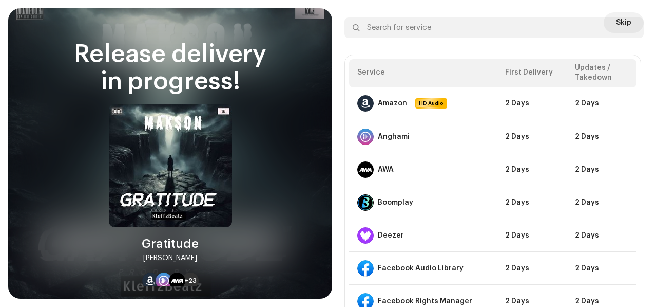 This screenshot has width=656, height=307. What do you see at coordinates (170, 68) in the screenshot?
I see `div: Release delivery in progress!` at bounding box center [170, 68].